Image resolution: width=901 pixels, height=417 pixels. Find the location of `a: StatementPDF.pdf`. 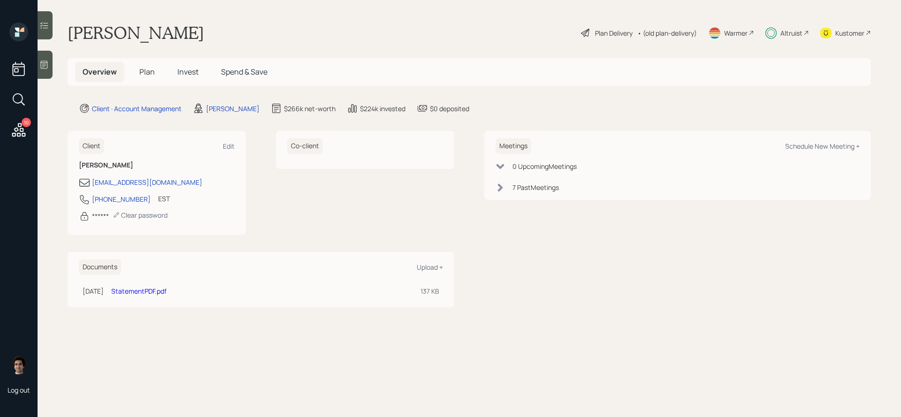

a: StatementPDF.pdf is located at coordinates (139, 291).